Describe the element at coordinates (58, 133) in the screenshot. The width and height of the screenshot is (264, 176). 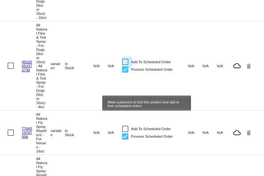
I see `mat-cell: variable` at that location.